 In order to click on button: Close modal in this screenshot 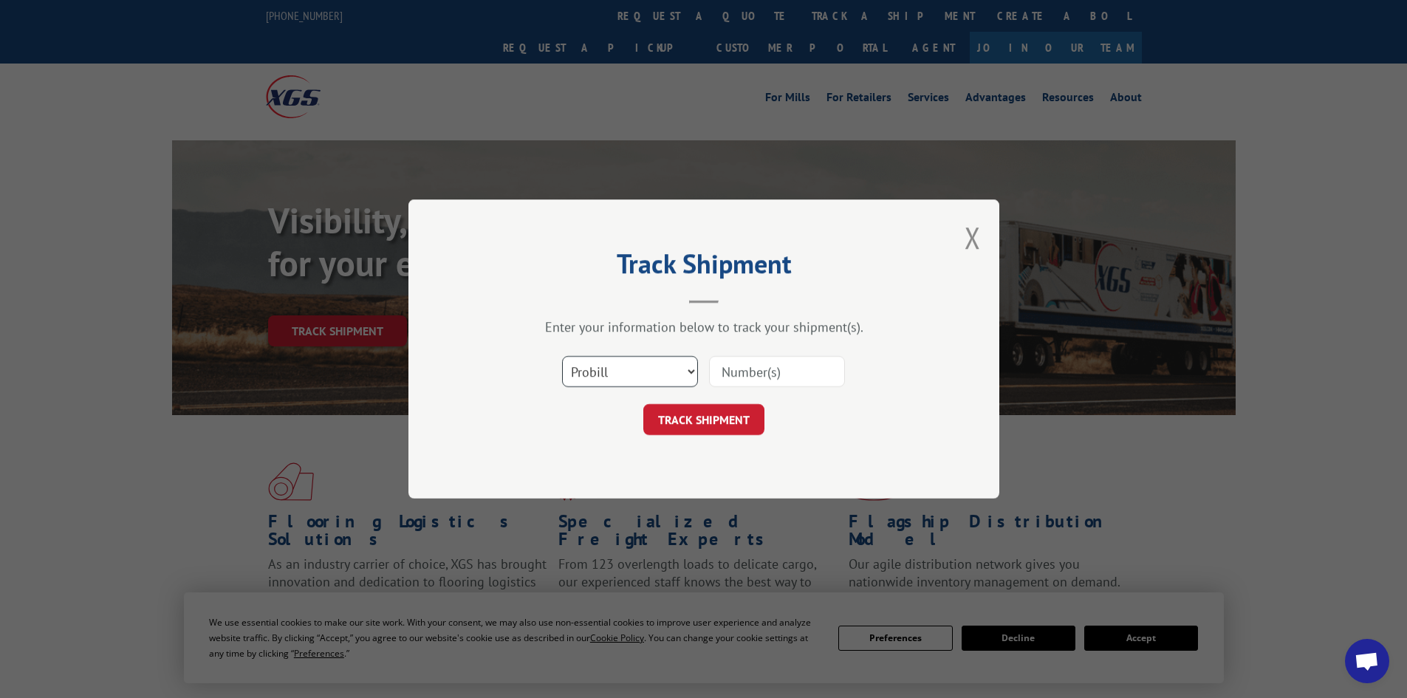, I will do `click(973, 237)`.